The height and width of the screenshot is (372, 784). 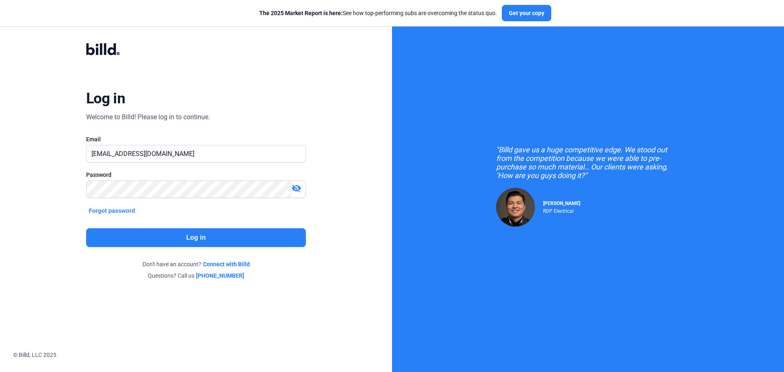 I want to click on a: Connect with Billd, so click(x=226, y=264).